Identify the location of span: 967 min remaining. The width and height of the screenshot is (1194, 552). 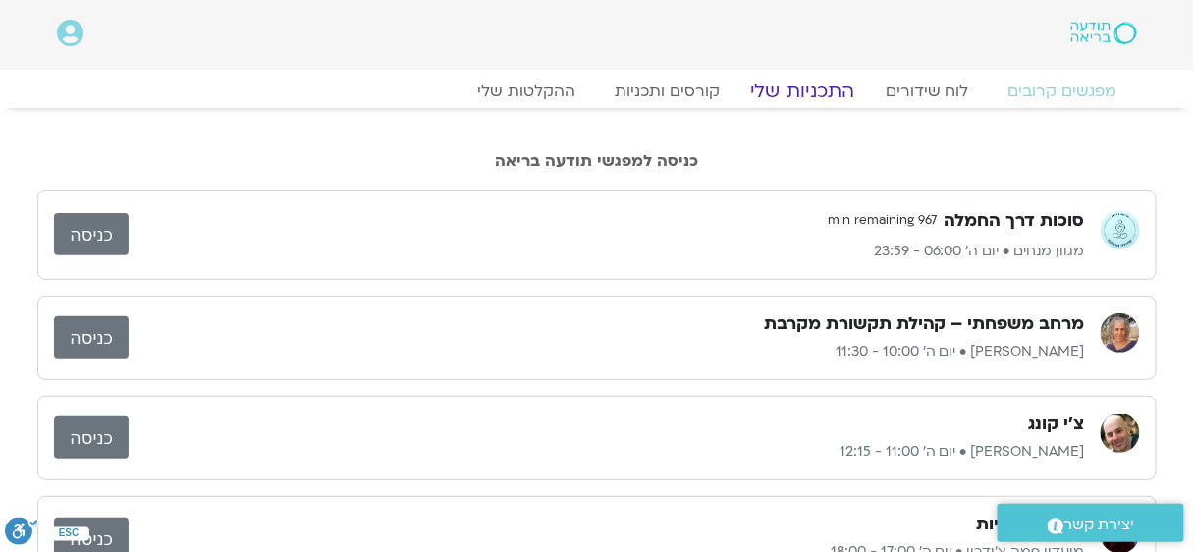
(882, 221).